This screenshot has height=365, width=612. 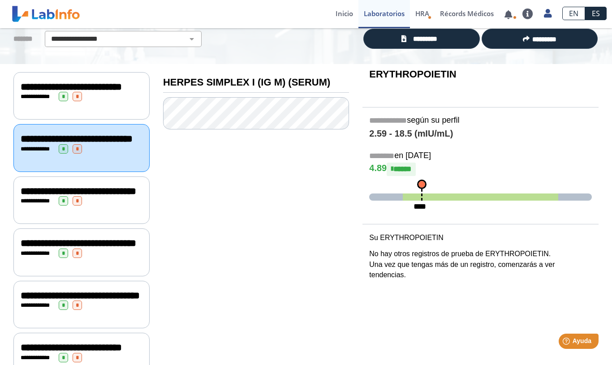 I want to click on h4: 2.59 - 18.5 (mIU/mL), so click(x=480, y=134).